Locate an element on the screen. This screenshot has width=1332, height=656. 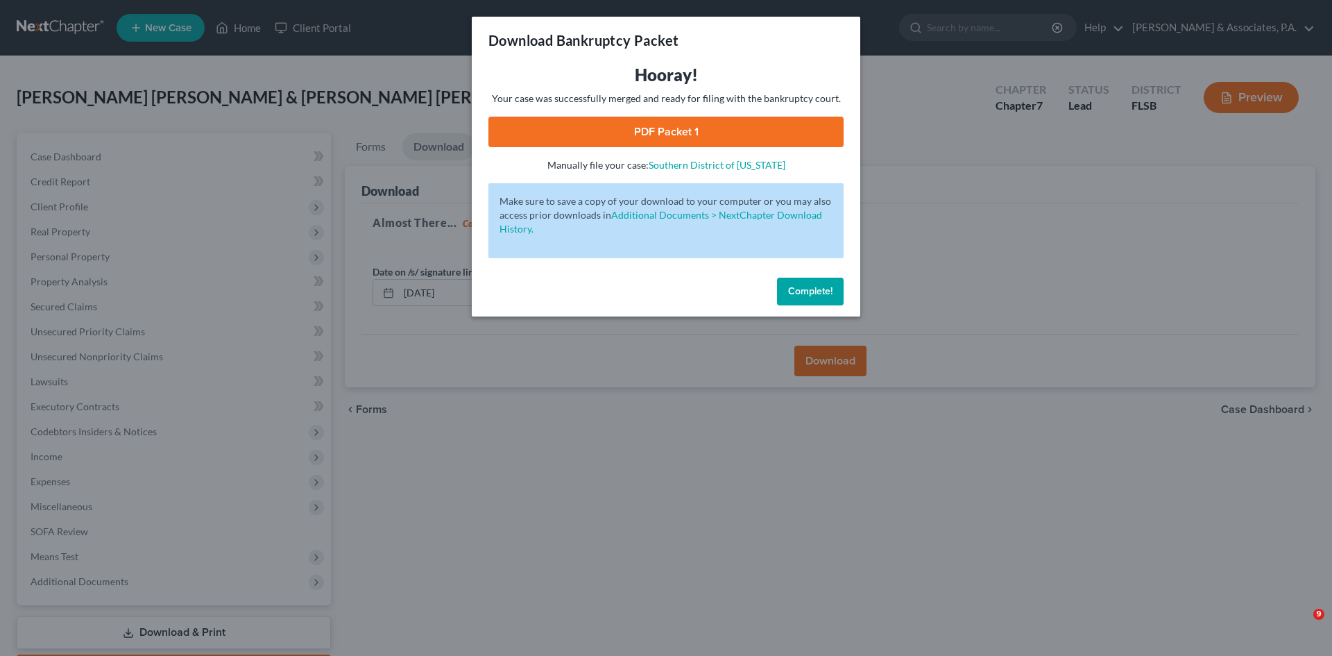
p: Manually file your case: is located at coordinates (666, 165).